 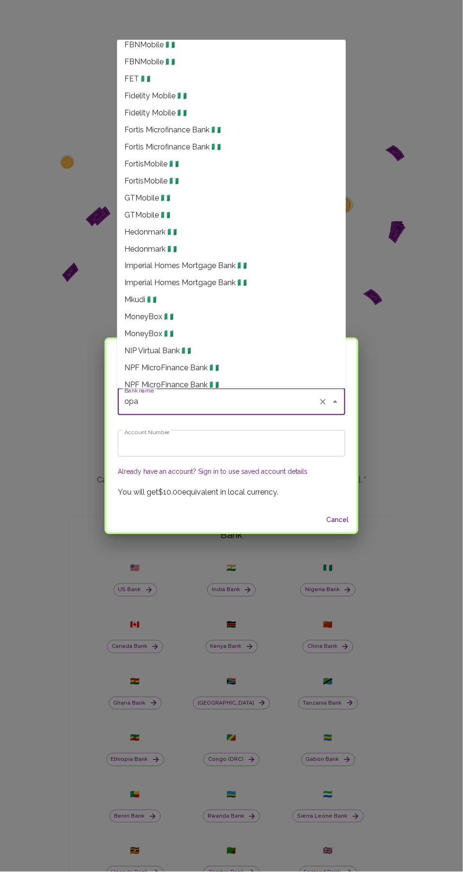 I want to click on button: Already have an account? Sign in to use saved account details, so click(x=212, y=472).